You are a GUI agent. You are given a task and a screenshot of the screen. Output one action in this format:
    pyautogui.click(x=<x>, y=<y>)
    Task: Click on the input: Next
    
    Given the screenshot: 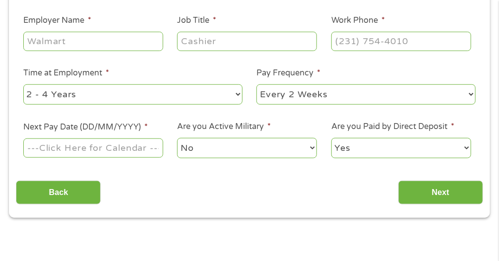 What is the action you would take?
    pyautogui.click(x=440, y=192)
    